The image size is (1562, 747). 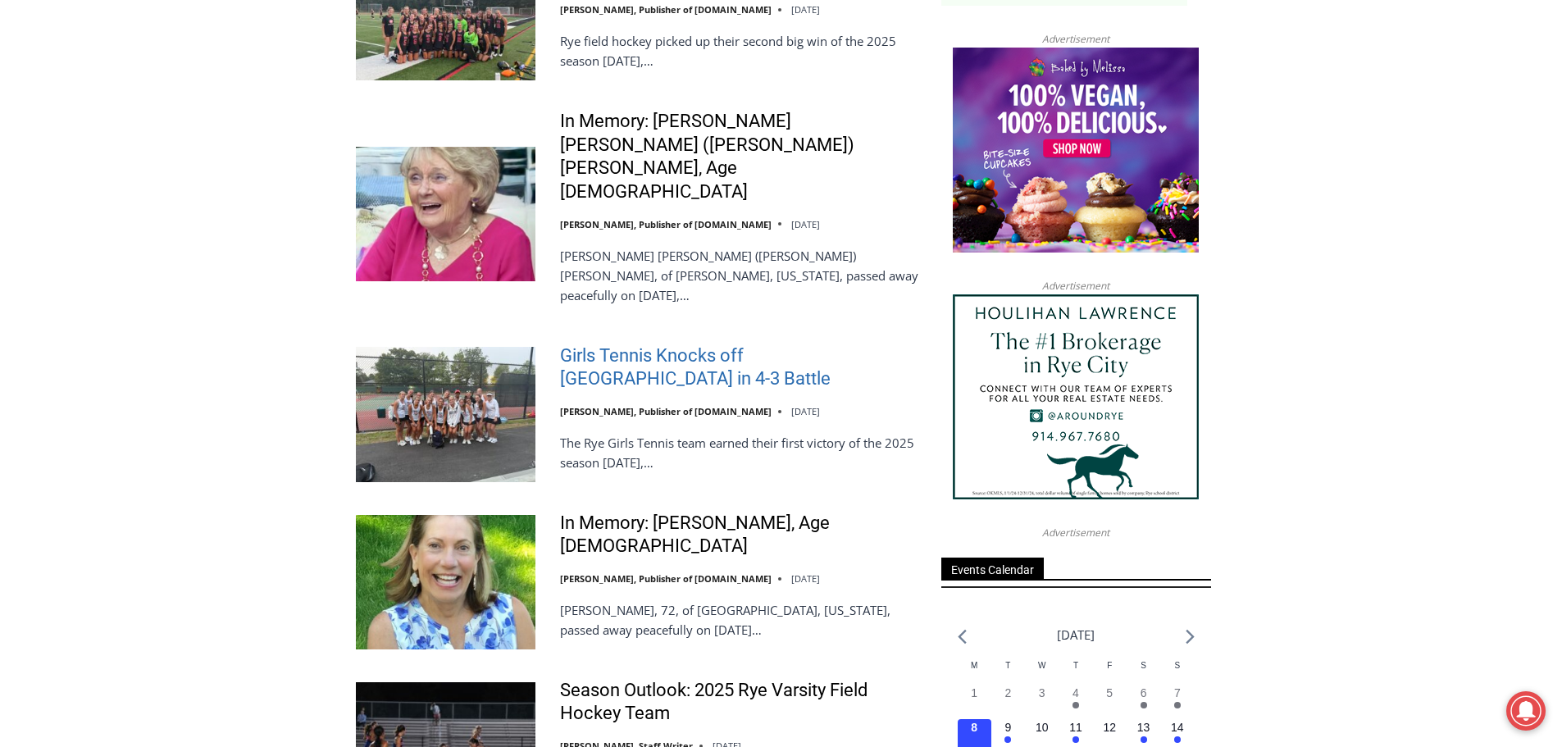 What do you see at coordinates (974, 701) in the screenshot?
I see `button: 1` at bounding box center [974, 701].